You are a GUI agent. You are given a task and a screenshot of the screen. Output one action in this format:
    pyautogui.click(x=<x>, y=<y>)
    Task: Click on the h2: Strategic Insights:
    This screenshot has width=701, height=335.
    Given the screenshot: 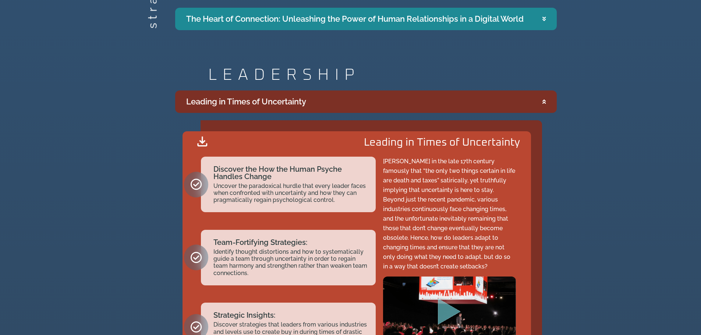 What is the action you would take?
    pyautogui.click(x=291, y=315)
    